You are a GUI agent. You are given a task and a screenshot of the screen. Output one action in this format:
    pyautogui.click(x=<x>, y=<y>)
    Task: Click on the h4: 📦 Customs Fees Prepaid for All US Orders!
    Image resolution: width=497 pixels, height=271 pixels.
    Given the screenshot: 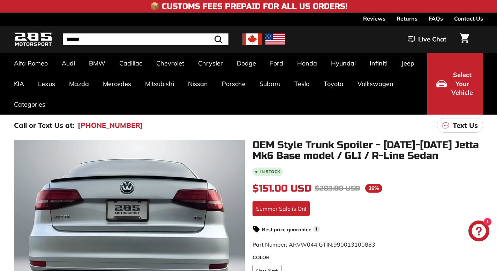 What is the action you would take?
    pyautogui.click(x=249, y=6)
    